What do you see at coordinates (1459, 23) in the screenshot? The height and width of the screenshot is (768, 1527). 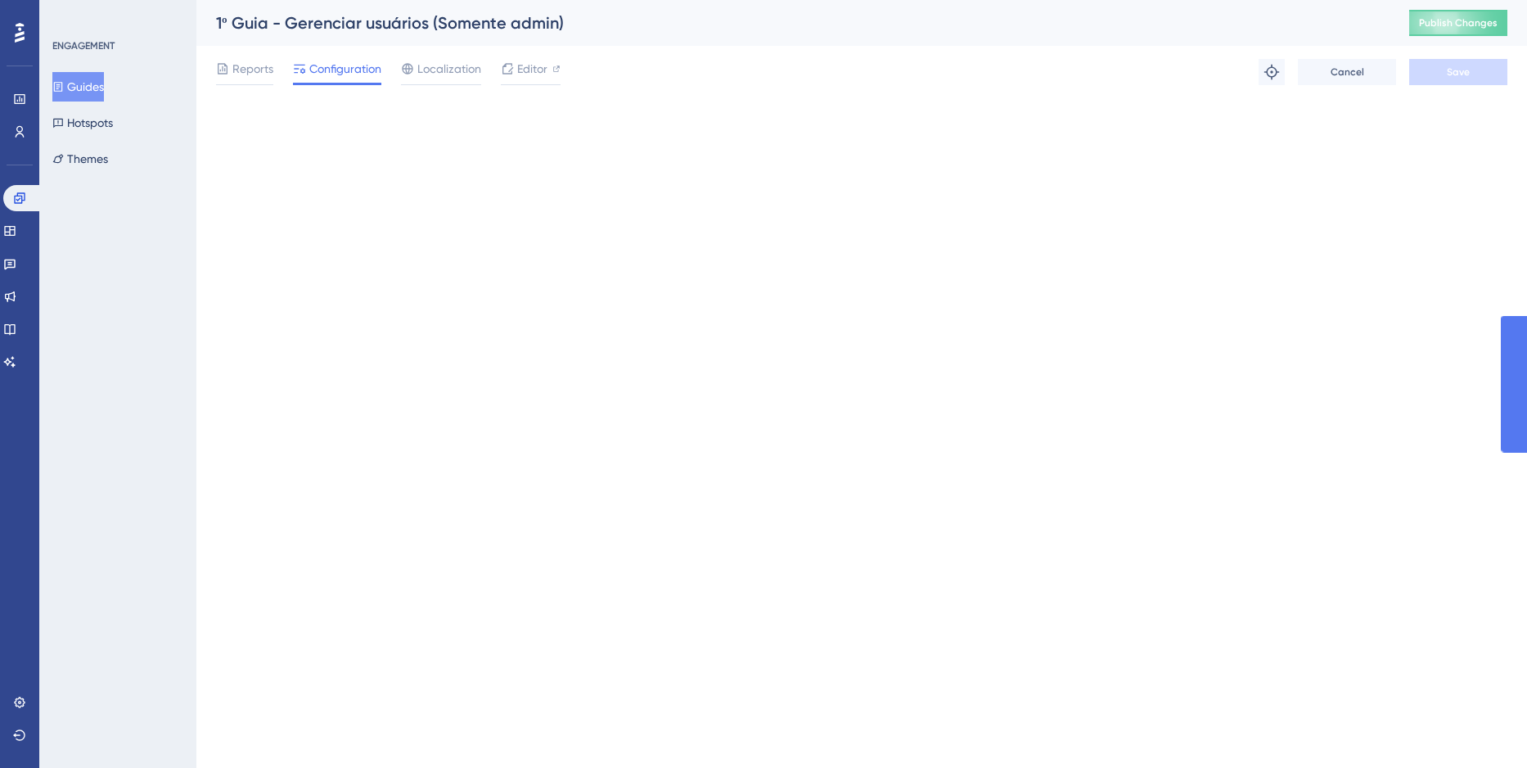 I see `span: Publish Changes` at bounding box center [1459, 23].